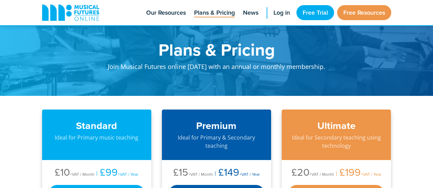 This screenshot has width=433, height=188. I want to click on p: Ideal for Primary & Secondary teaching, so click(216, 142).